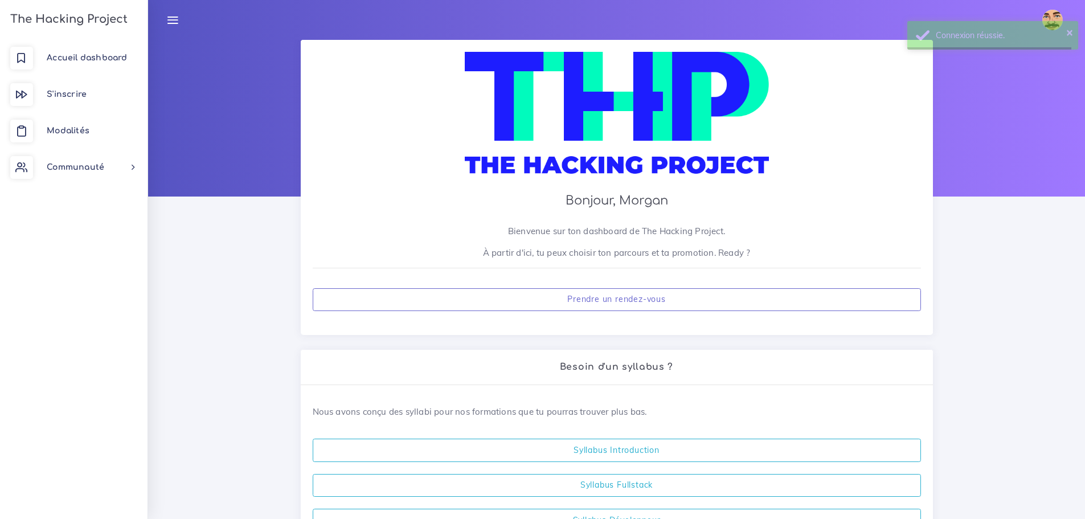  I want to click on img: logo, so click(617, 118).